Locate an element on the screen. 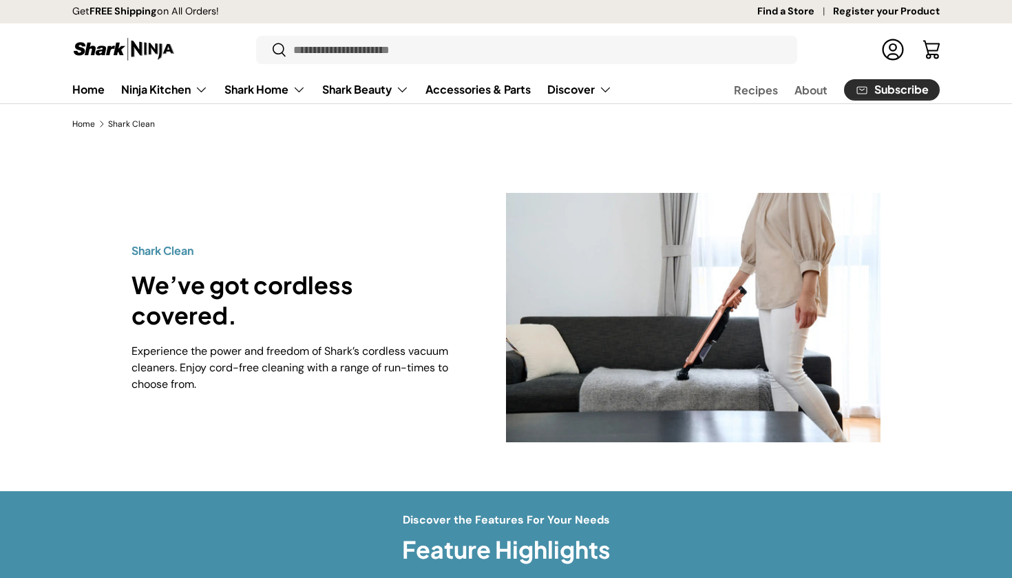 Image resolution: width=1012 pixels, height=578 pixels. nav: Secondary is located at coordinates (820, 90).